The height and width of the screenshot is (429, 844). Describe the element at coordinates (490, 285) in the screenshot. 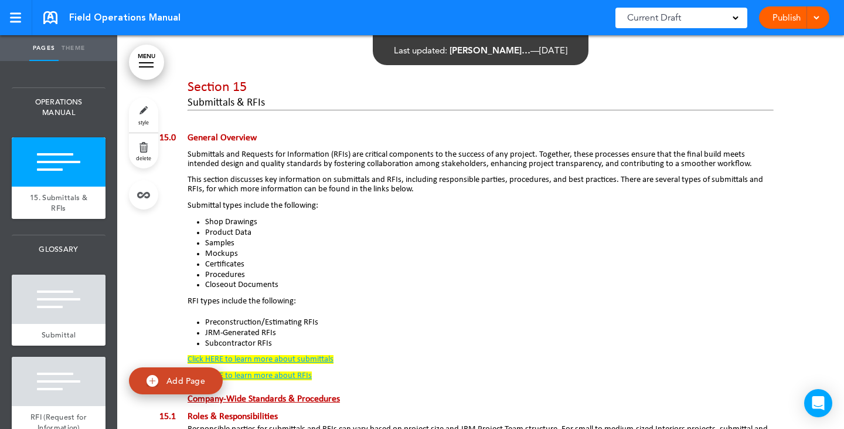

I see `li: Closeout Documents` at that location.